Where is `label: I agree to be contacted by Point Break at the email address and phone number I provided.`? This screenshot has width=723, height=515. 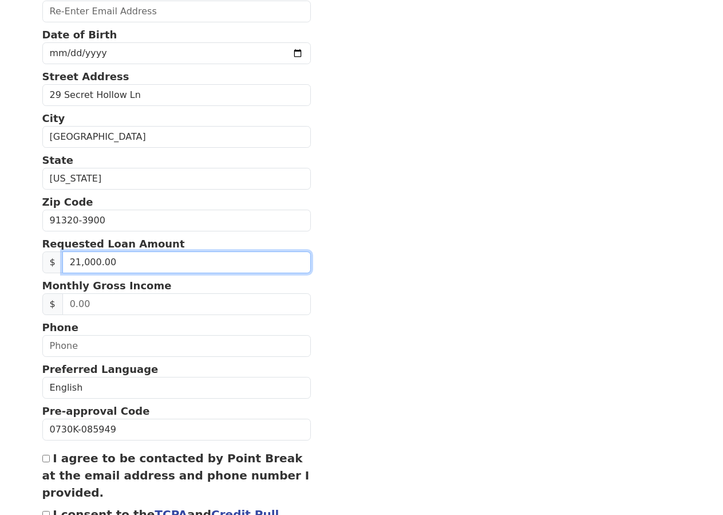
label: I agree to be contacted by Point Break at the email address and phone number I provided. is located at coordinates (176, 475).